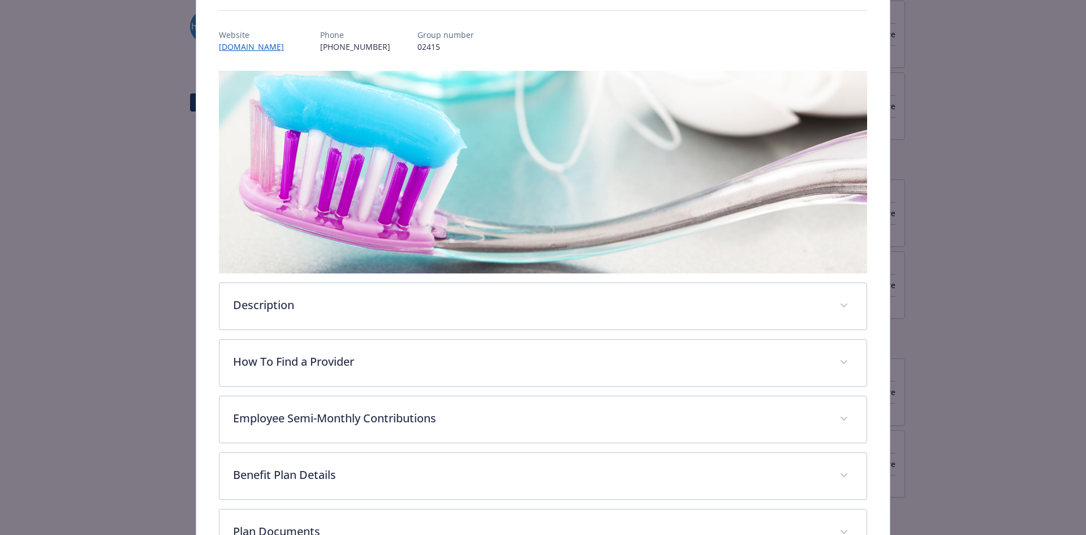 The height and width of the screenshot is (535, 1086). Describe the element at coordinates (446, 35) in the screenshot. I see `p: Group number` at that location.